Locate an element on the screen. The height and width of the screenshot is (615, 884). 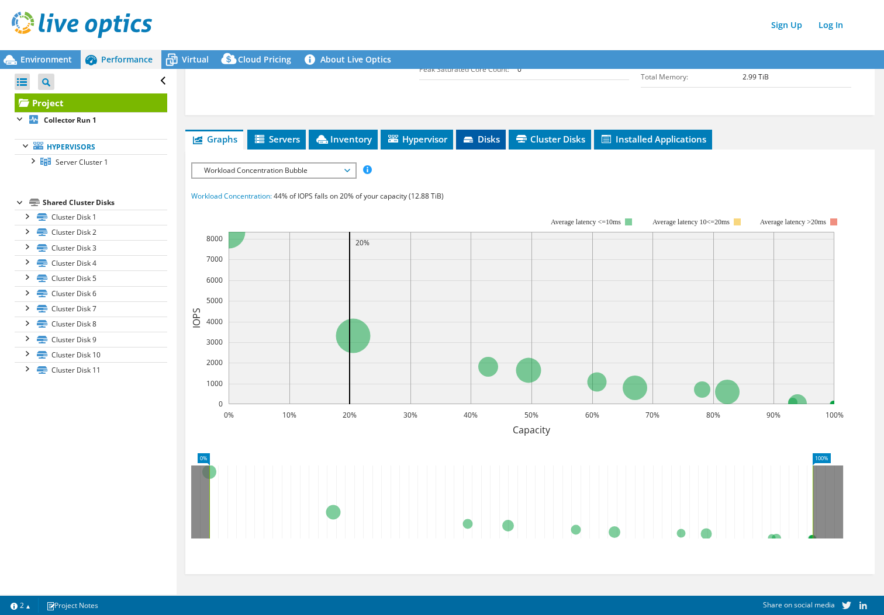
text: 4000 is located at coordinates (214, 321).